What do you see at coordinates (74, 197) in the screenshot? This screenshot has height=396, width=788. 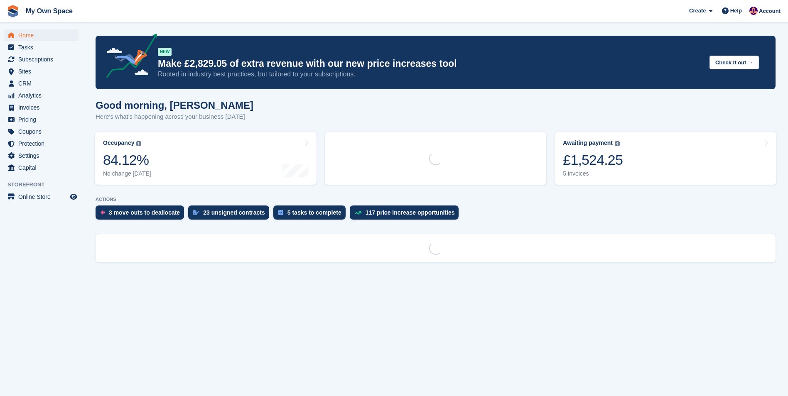 I see `a: Preview store` at bounding box center [74, 197].